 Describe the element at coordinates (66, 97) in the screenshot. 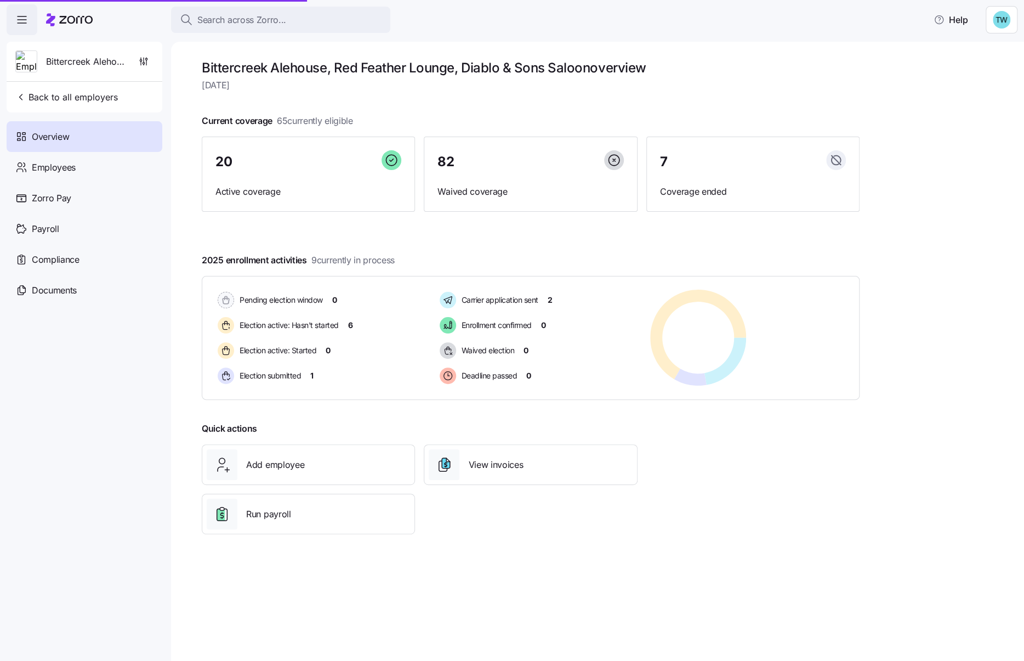

I see `button: Back to all employers` at that location.